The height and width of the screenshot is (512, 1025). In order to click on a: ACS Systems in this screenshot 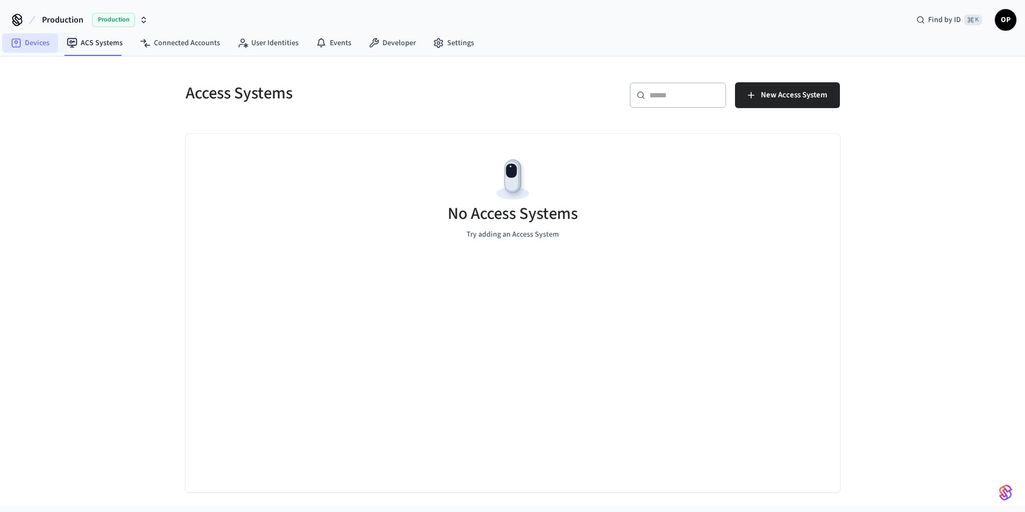, I will do `click(95, 43)`.